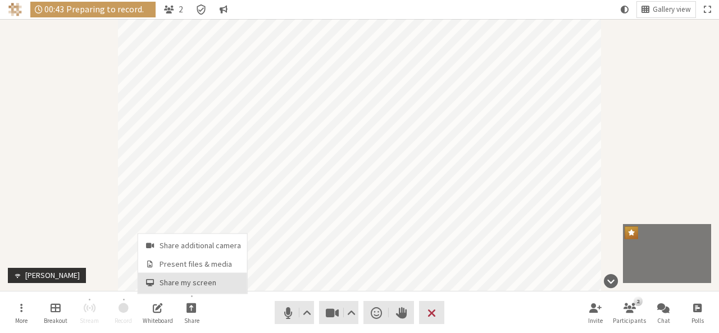 This screenshot has height=333, width=719. What do you see at coordinates (15, 10) in the screenshot?
I see `img: Iotum` at bounding box center [15, 10].